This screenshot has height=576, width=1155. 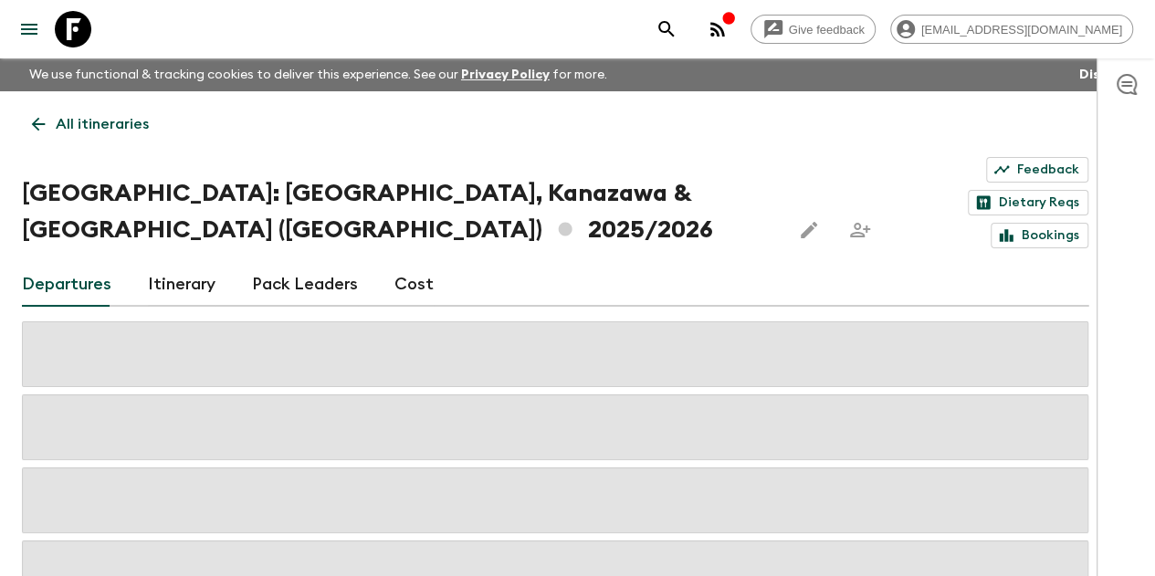 What do you see at coordinates (67, 285) in the screenshot?
I see `a: Departures` at bounding box center [67, 285].